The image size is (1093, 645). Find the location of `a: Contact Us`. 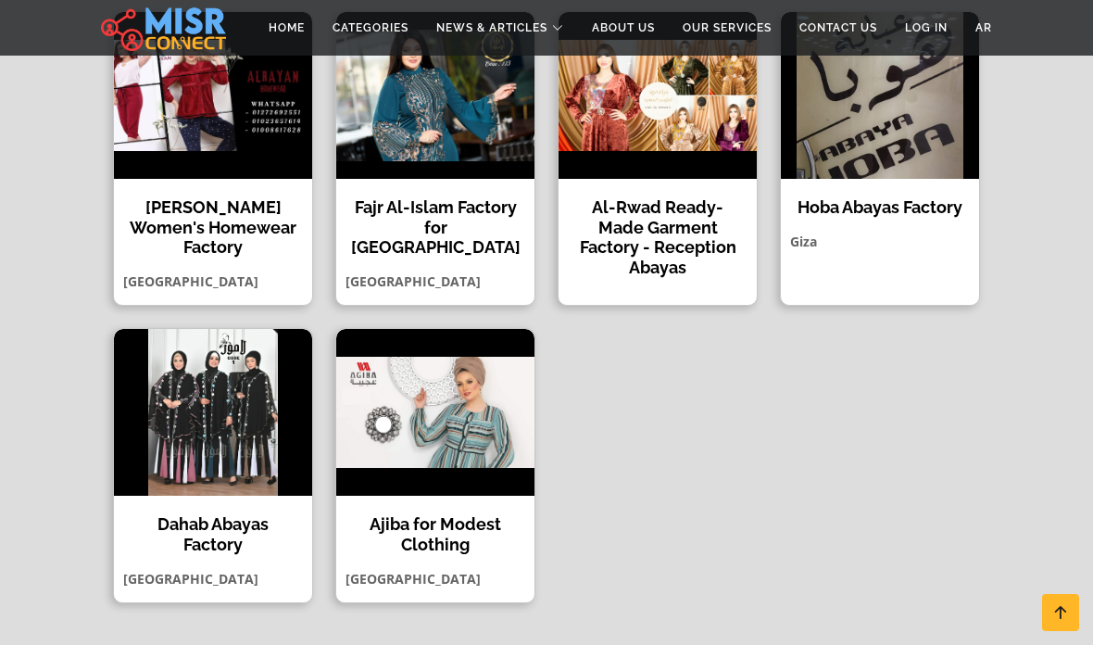

a: Contact Us is located at coordinates (838, 28).